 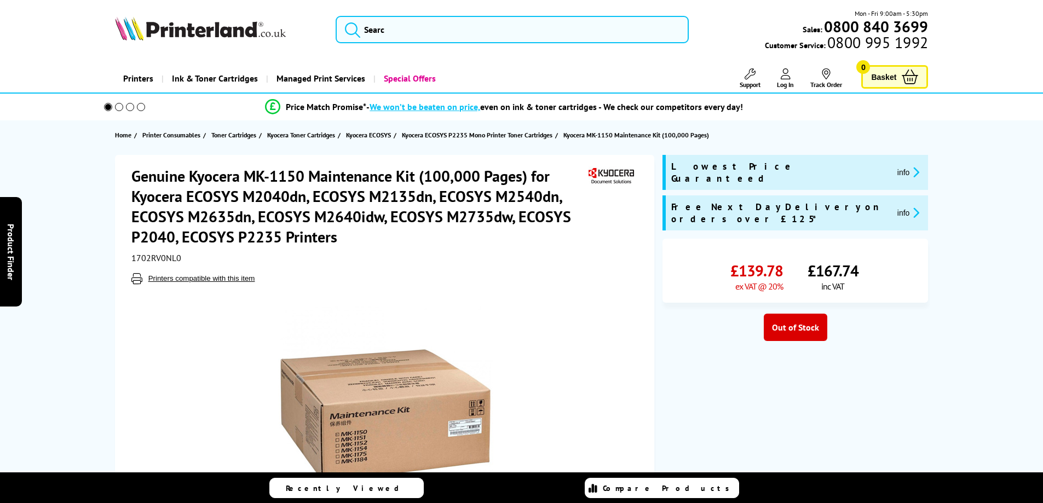 I want to click on li: modal_Promise, so click(x=504, y=107).